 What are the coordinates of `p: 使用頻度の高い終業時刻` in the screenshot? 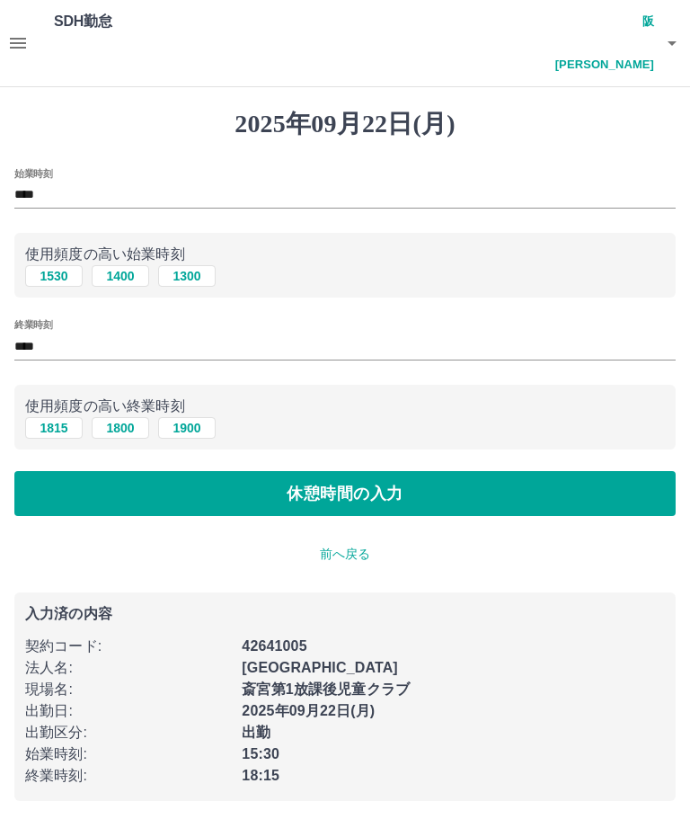 It's located at (345, 406).